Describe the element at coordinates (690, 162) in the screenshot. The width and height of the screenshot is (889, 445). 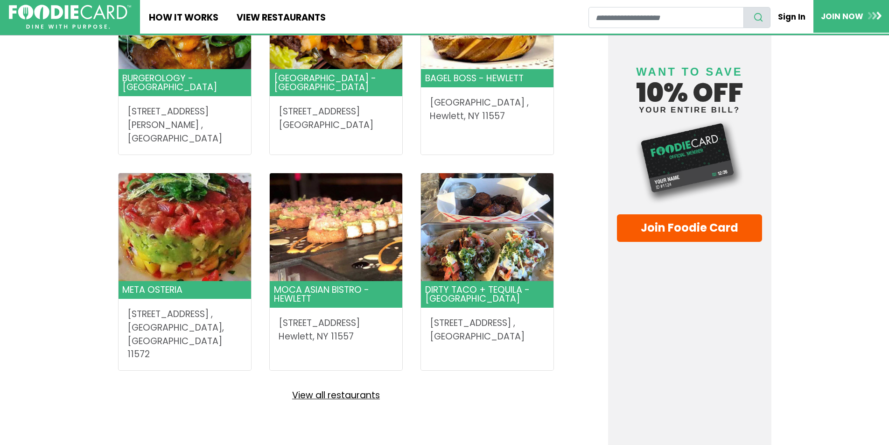
I see `img: Foodie Card` at that location.